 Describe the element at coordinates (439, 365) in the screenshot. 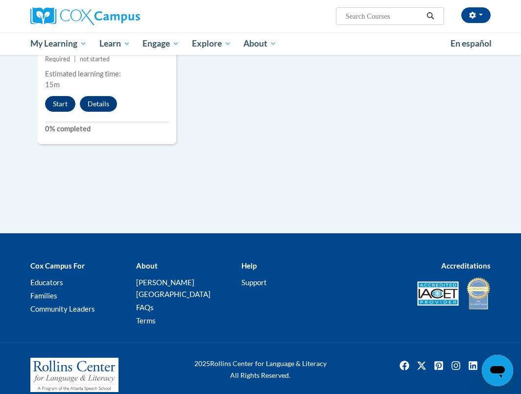

I see `img: Pinterest icon` at that location.